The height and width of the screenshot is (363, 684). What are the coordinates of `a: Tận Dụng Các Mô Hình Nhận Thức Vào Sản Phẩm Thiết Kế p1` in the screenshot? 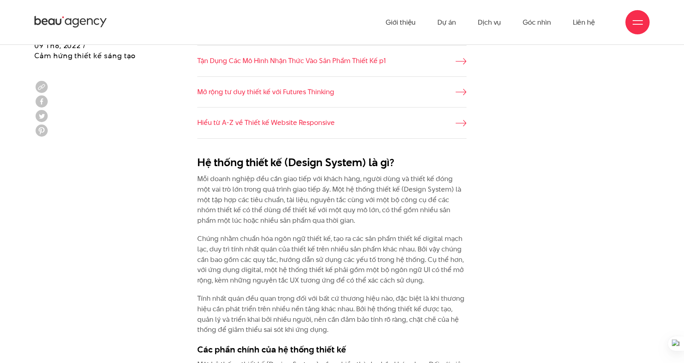 It's located at (332, 61).